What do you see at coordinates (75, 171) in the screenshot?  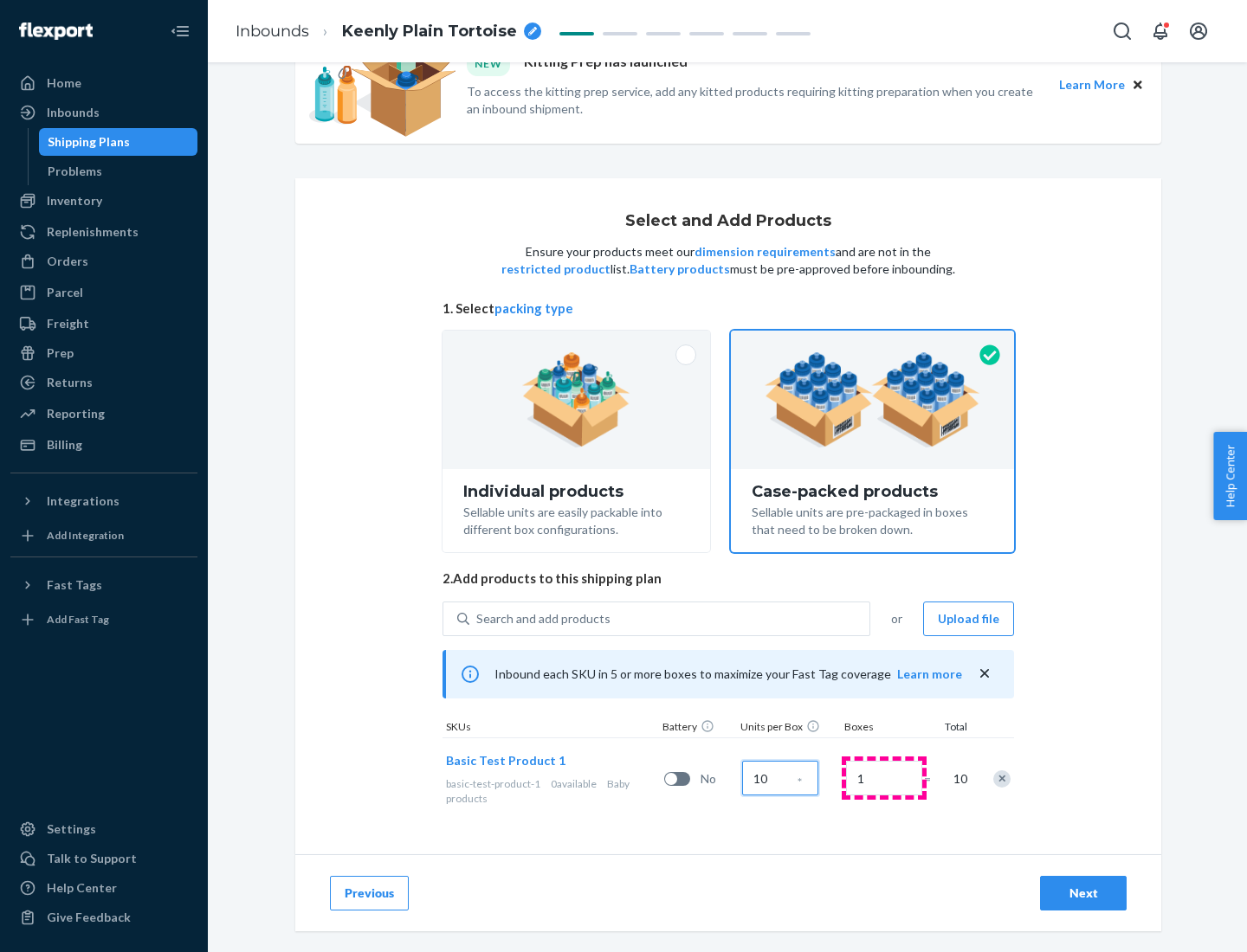 I see `div: Problems` at bounding box center [75, 171].